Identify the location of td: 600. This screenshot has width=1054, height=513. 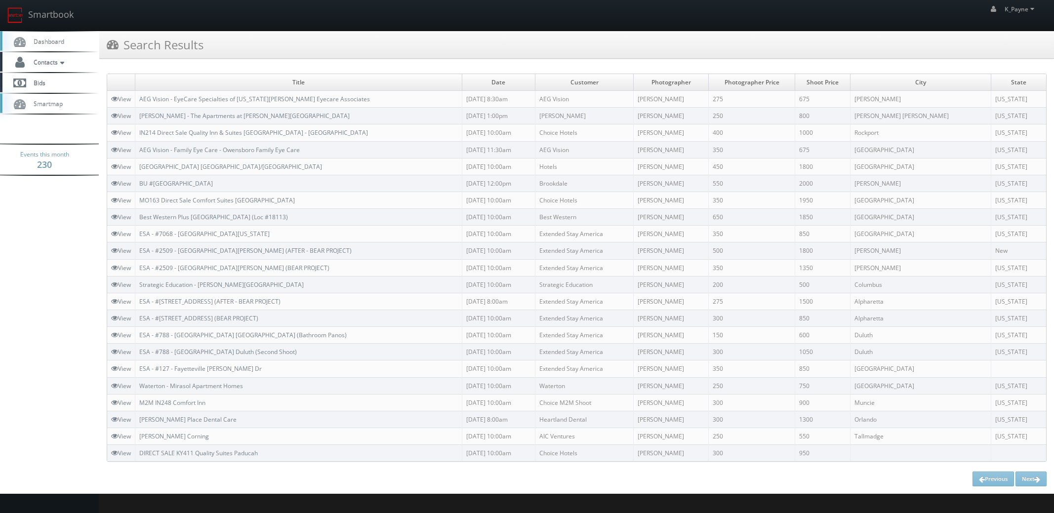
(823, 335).